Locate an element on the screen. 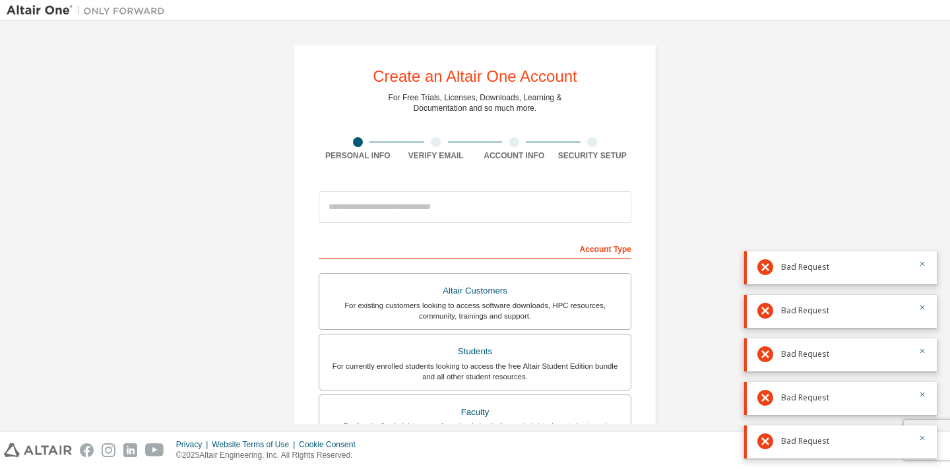  img: linkedin.svg is located at coordinates (130, 450).